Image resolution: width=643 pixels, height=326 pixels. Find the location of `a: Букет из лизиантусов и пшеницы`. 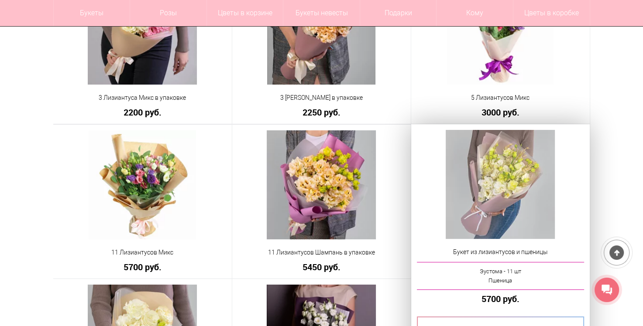

a: Букет из лизиантусов и пшеницы is located at coordinates (500, 252).